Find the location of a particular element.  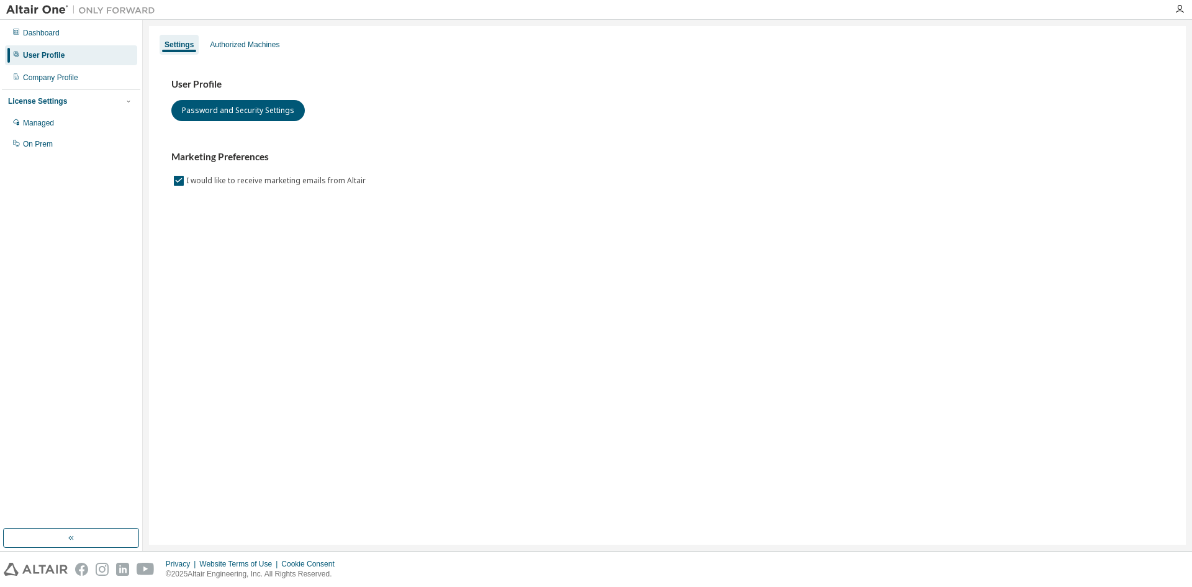

img: altair_logo.svg is located at coordinates (35, 569).